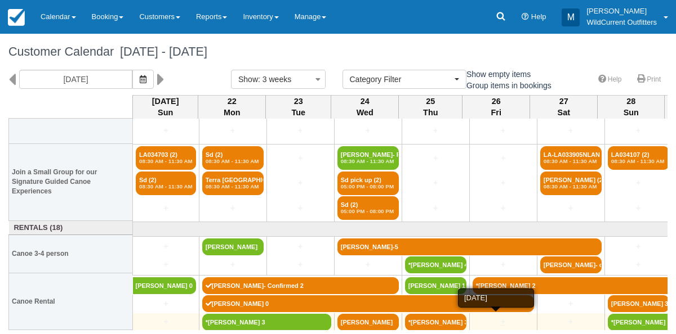 The image size is (676, 334). Describe the element at coordinates (71, 228) in the screenshot. I see `a: Rentals (18)` at that location.